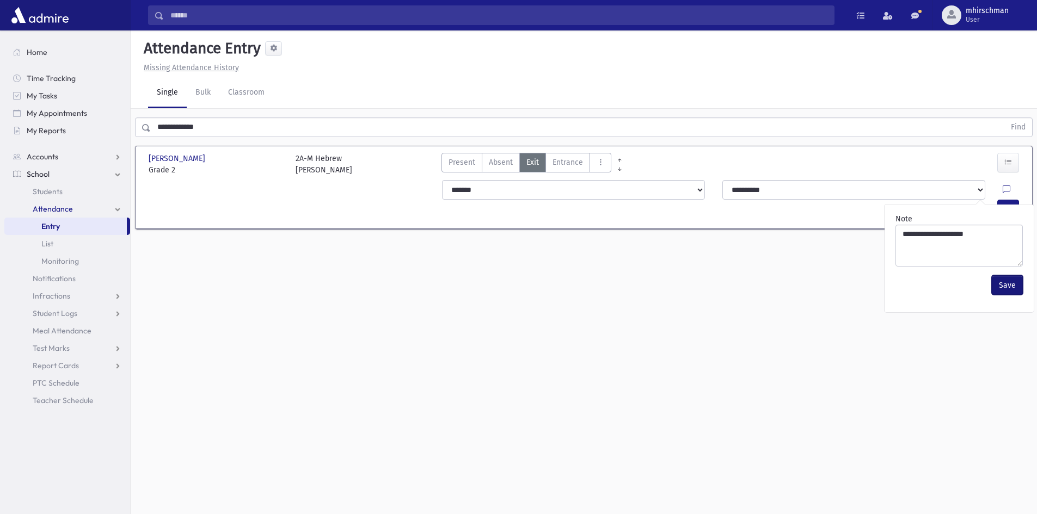 Image resolution: width=1037 pixels, height=514 pixels. I want to click on a: List, so click(67, 244).